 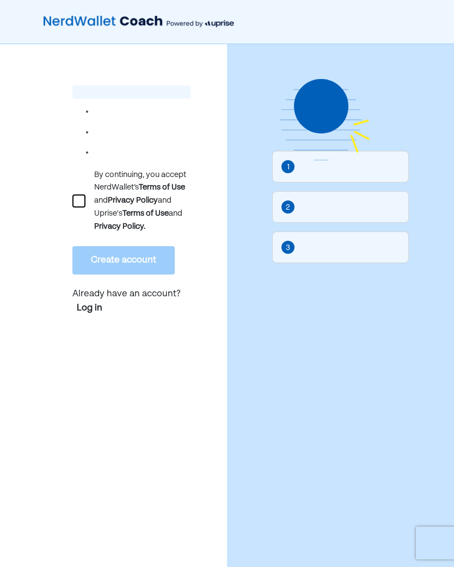 What do you see at coordinates (89, 308) in the screenshot?
I see `div: Log in` at bounding box center [89, 308].